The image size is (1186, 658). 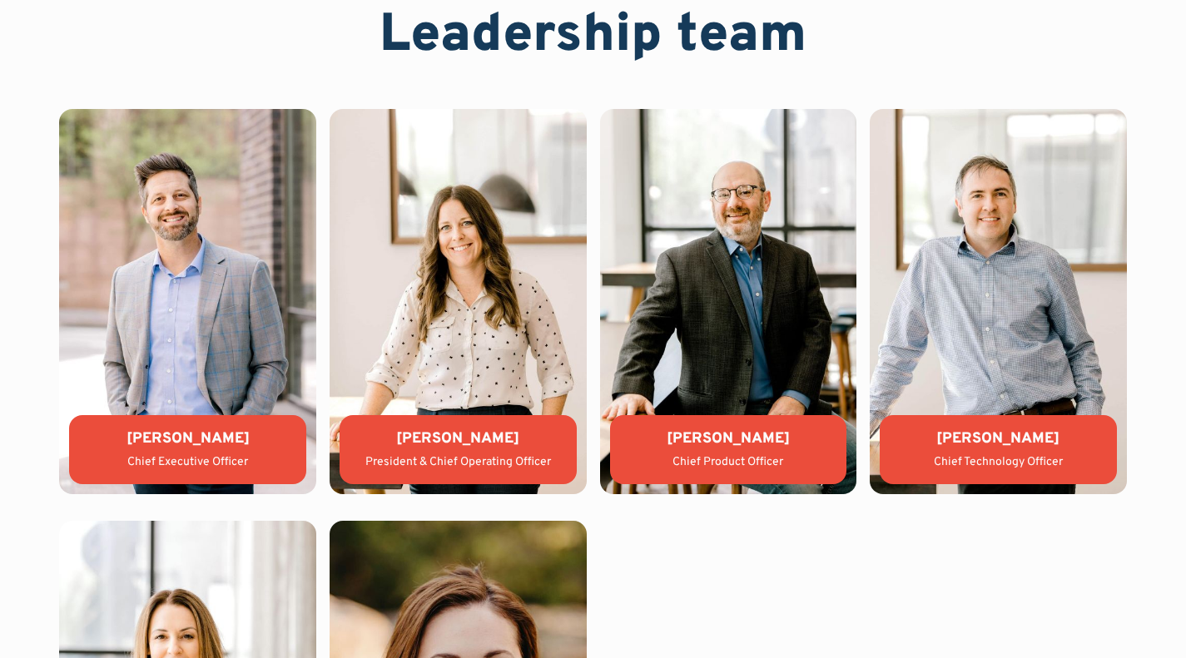 I want to click on img: Tony Compton, so click(x=998, y=301).